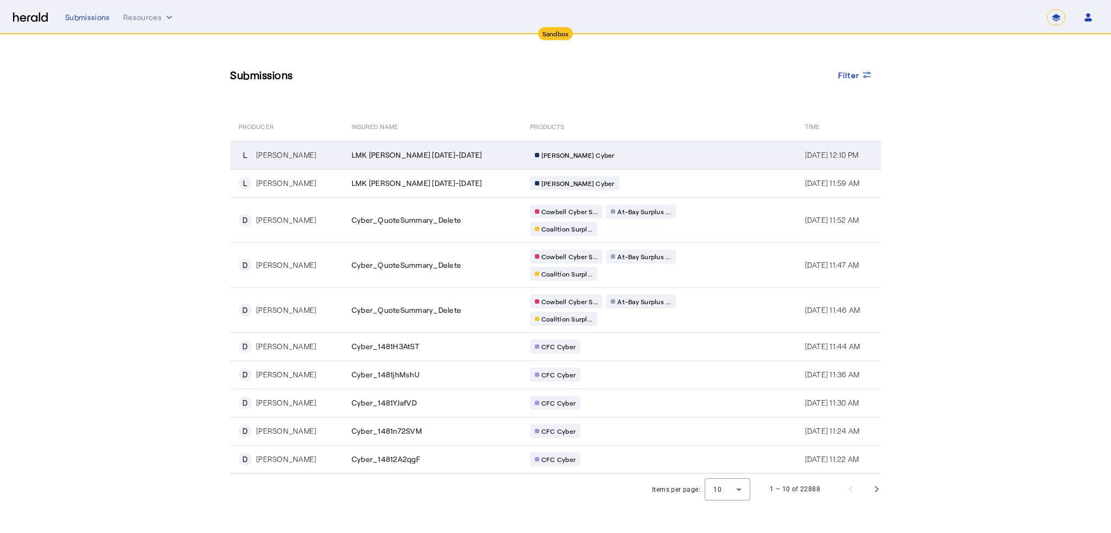 The image size is (1111, 533). I want to click on span: Cyber_1481jhMshU, so click(385, 375).